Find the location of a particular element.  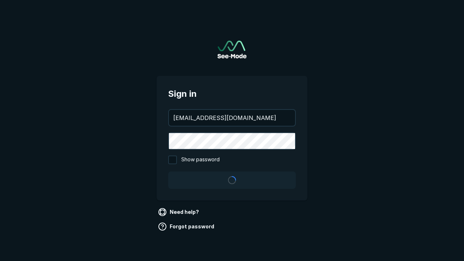

img: See-Mode Logo is located at coordinates (232, 49).